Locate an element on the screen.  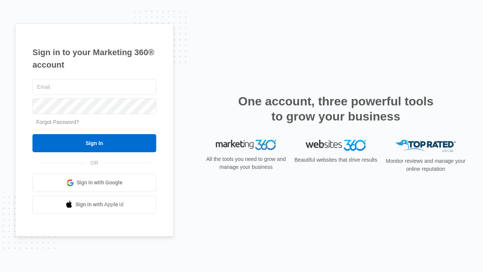
h2: One account, three powerful tools to grow your business is located at coordinates (336, 109).